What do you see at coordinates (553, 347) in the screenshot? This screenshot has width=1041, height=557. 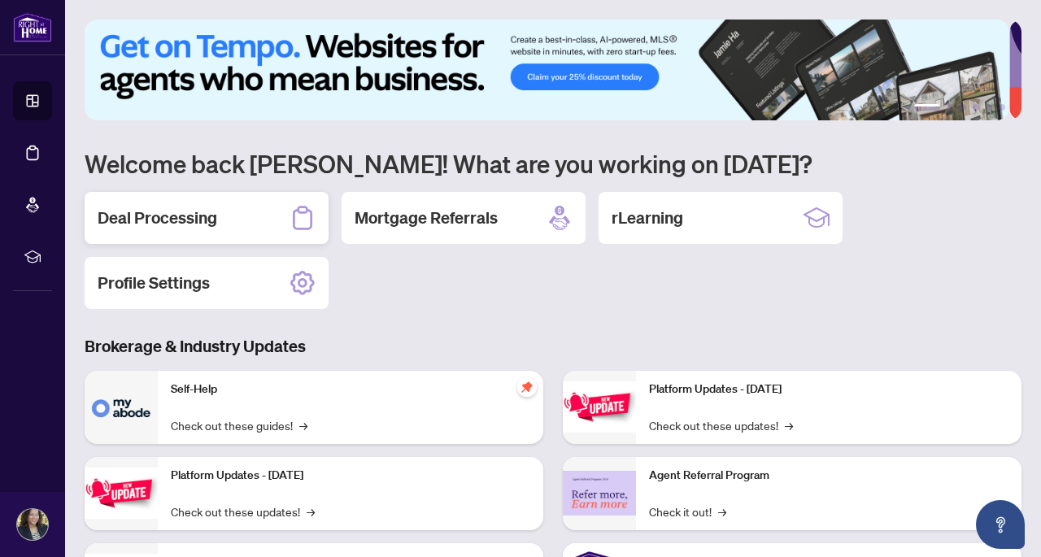 I see `h3: Brokerage & Industry Updates` at bounding box center [553, 347].